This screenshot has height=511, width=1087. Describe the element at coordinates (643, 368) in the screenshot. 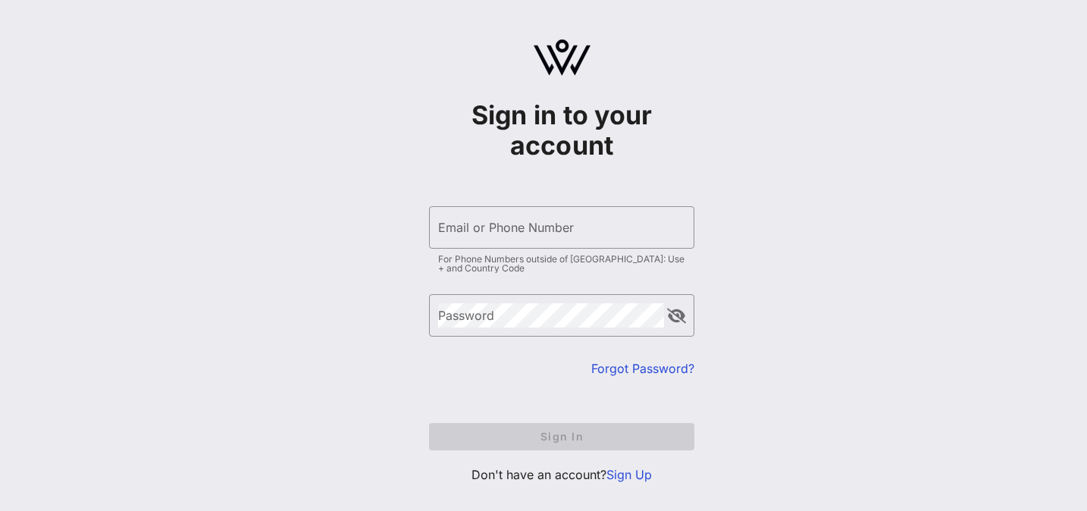

I see `a: Forgot Password?` at that location.